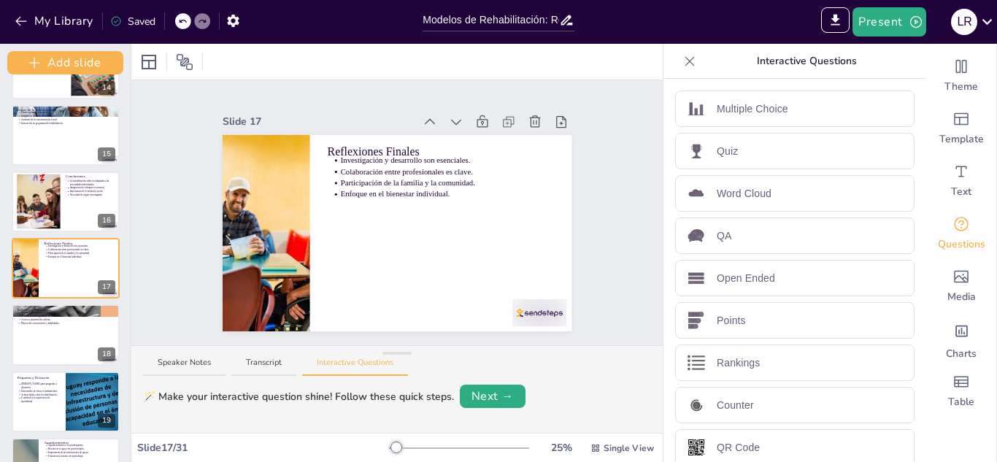 The image size is (997, 462). What do you see at coordinates (696, 278) in the screenshot?
I see `img: Open Ended icon` at bounding box center [696, 278].